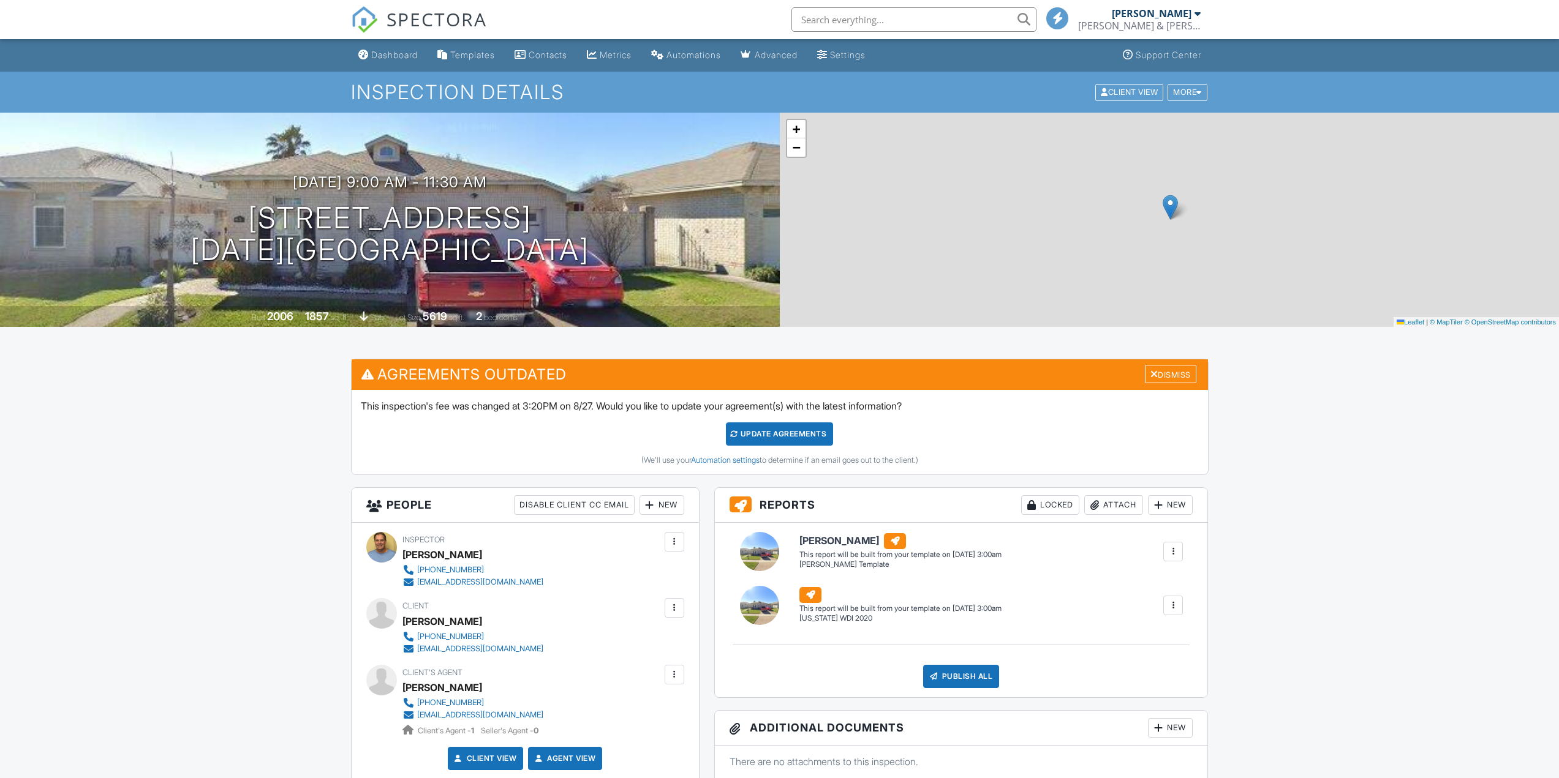 The height and width of the screenshot is (778, 1559). What do you see at coordinates (536, 731) in the screenshot?
I see `strong: 0` at bounding box center [536, 731].